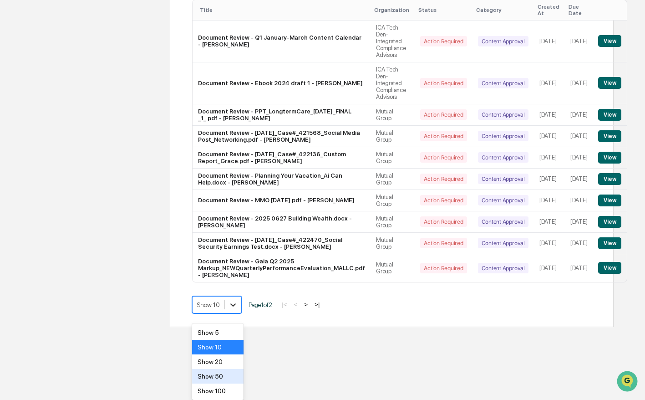 The image size is (645, 400). Describe the element at coordinates (17, 78) in the screenshot. I see `img: 1746055101610-c473b297-6a78-478c-a979-82029cc54cd1` at that location.